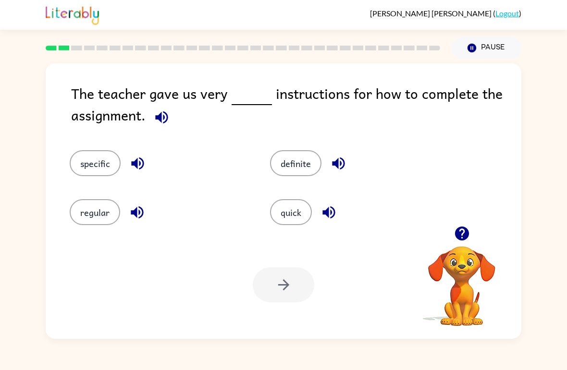 The width and height of the screenshot is (567, 370). I want to click on button: regular, so click(95, 212).